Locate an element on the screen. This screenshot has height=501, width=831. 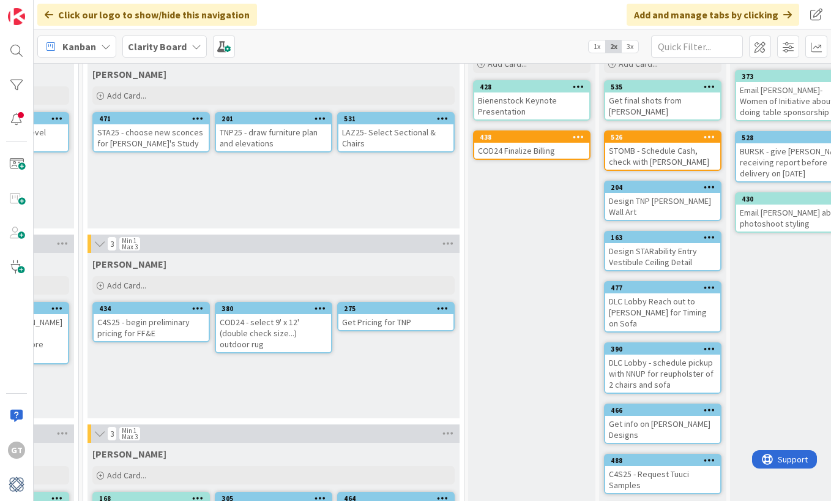
div: 275Get Pricing for TNP is located at coordinates (396, 316).